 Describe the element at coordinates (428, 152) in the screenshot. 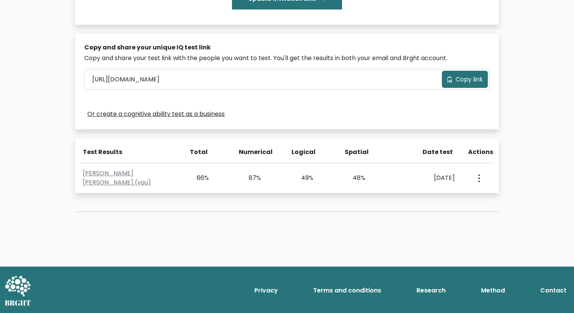

I see `div: Date test` at that location.